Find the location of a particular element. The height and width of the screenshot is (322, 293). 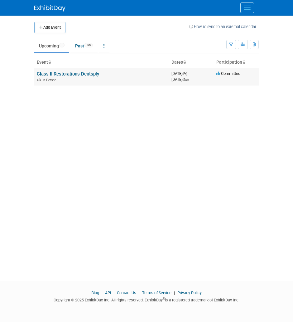

img: ExhibitDay is located at coordinates (50, 8).